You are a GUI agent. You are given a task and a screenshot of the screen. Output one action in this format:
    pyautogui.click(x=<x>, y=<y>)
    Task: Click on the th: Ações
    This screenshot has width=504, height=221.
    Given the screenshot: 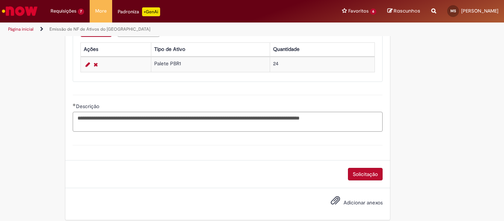 What is the action you would take?
    pyautogui.click(x=115, y=49)
    